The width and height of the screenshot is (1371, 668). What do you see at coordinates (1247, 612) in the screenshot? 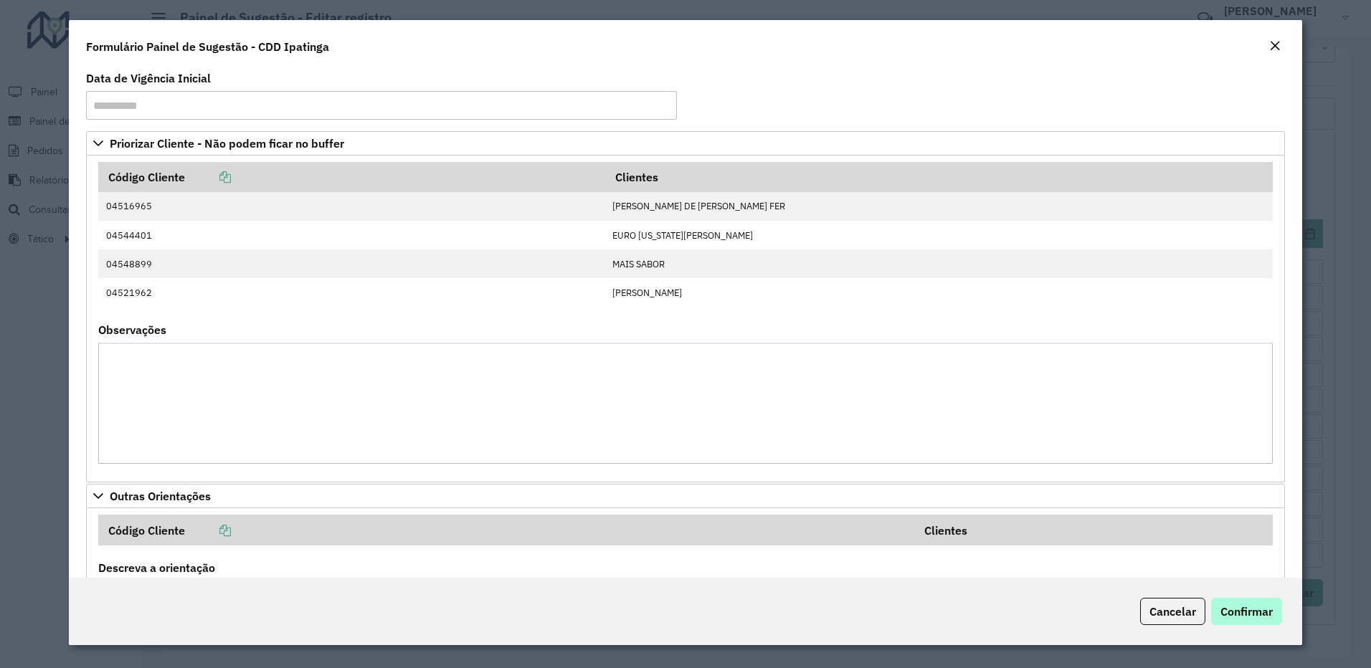
I see `button: Confirmar` at bounding box center [1247, 612].